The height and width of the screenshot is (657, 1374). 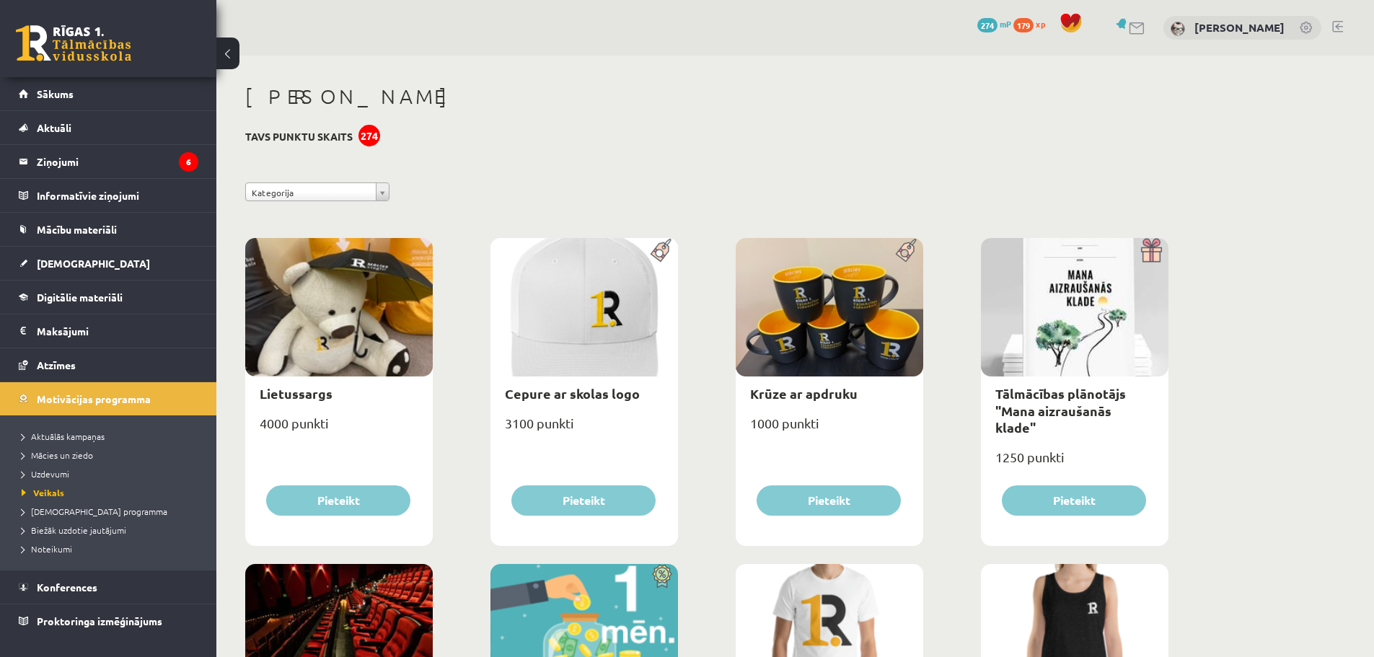 What do you see at coordinates (369, 136) in the screenshot?
I see `div: 274` at bounding box center [369, 136].